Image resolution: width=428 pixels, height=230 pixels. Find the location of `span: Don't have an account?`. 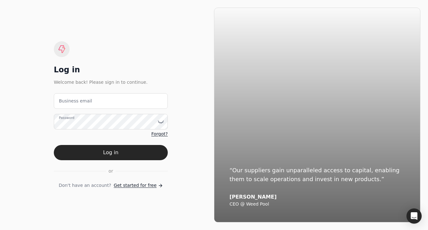

span: Don't have an account? is located at coordinates (85, 185).